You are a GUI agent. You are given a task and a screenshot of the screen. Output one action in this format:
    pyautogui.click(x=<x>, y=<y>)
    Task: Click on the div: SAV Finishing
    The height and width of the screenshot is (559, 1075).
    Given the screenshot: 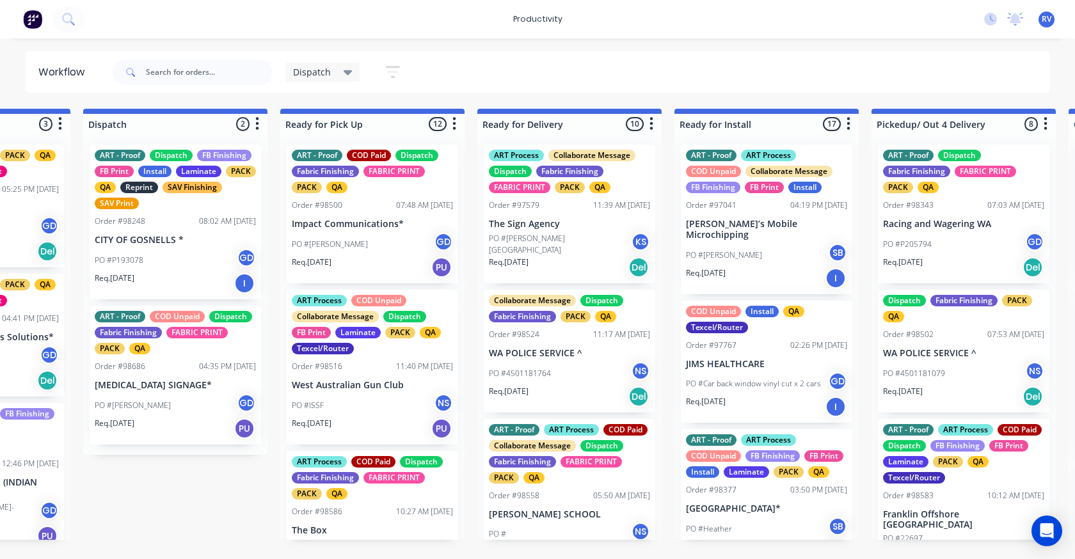 What is the action you would take?
    pyautogui.click(x=192, y=187)
    